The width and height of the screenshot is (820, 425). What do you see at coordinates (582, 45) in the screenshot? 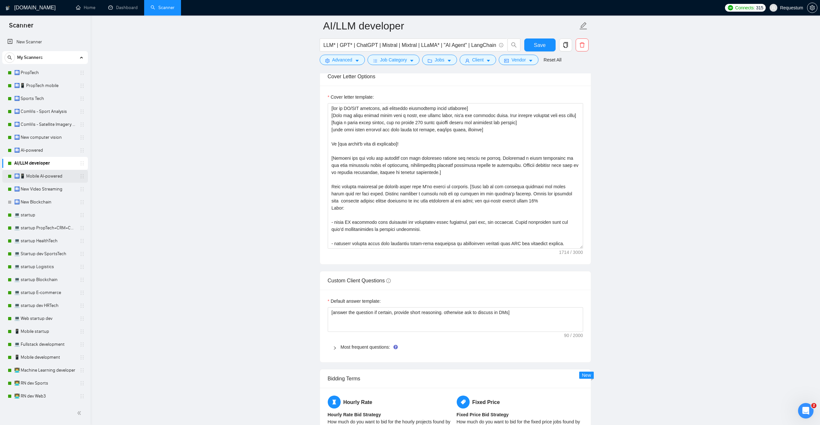
I see `span: delete` at bounding box center [582, 45].